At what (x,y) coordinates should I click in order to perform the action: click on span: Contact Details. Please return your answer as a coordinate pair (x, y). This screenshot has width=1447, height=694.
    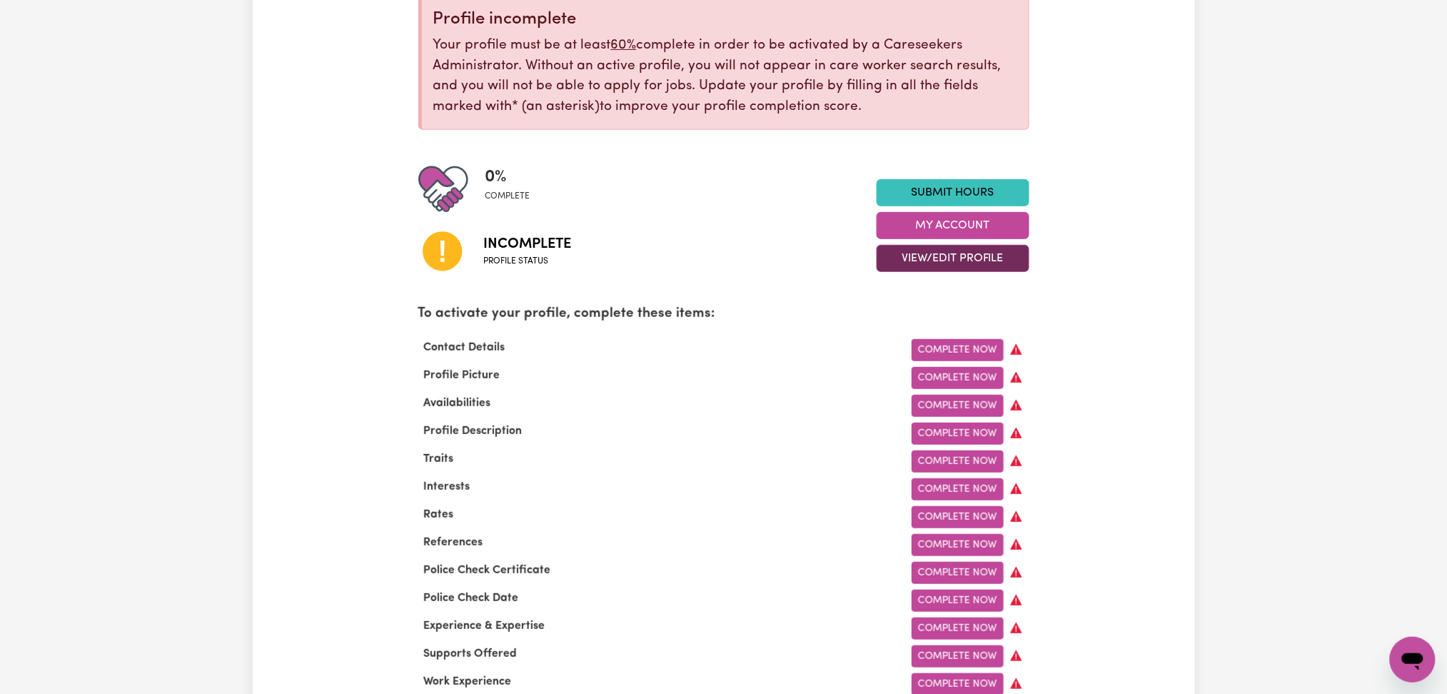
    Looking at the image, I should click on (465, 348).